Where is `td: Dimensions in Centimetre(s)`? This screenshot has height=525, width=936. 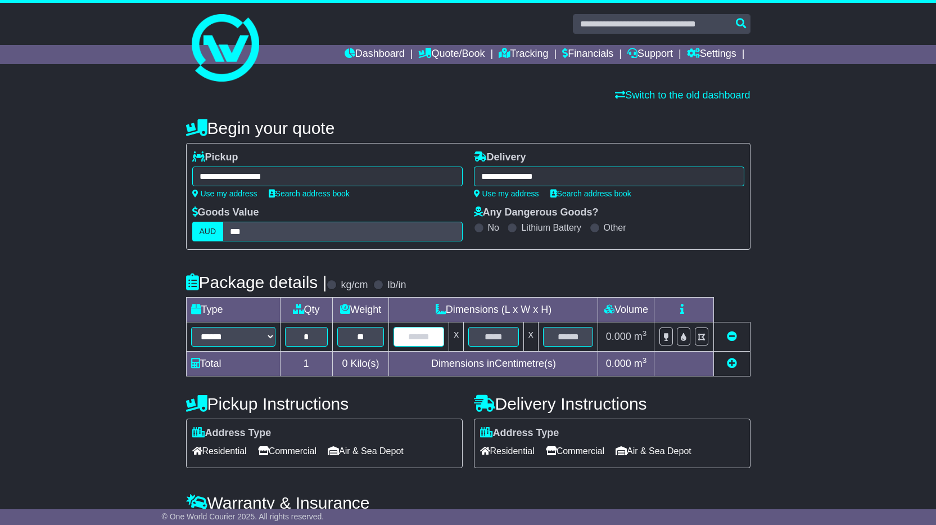
td: Dimensions in Centimetre(s) is located at coordinates (494, 364).